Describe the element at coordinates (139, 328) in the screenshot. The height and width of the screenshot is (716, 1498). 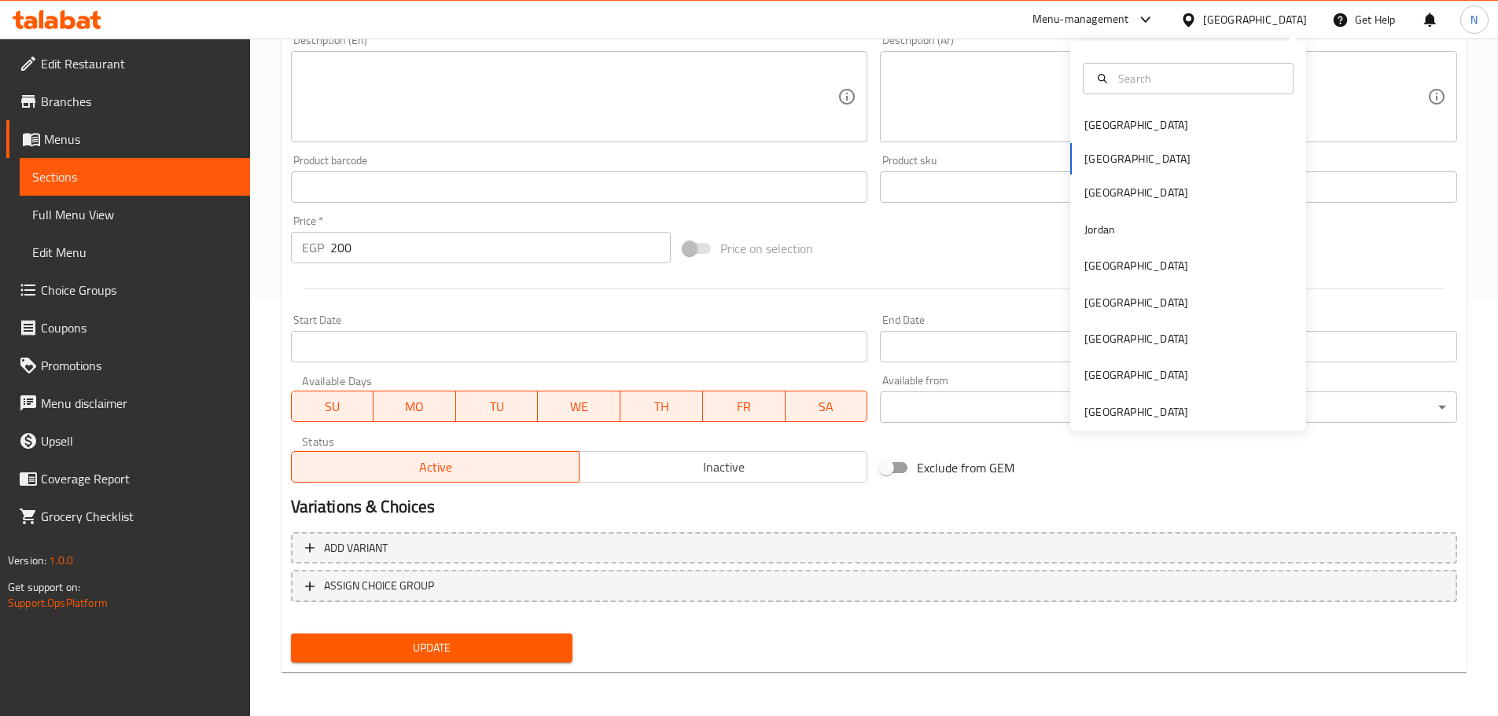
I see `span: Coupons` at that location.